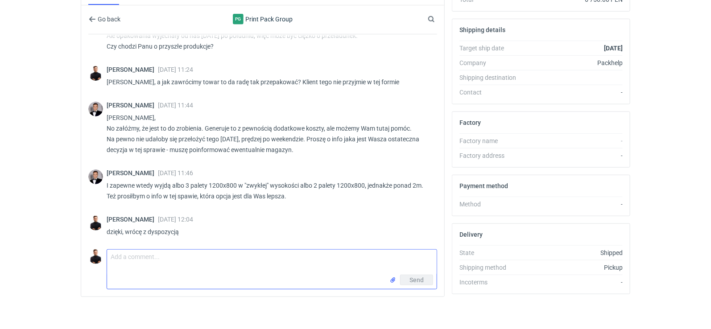 The width and height of the screenshot is (711, 329). What do you see at coordinates (108, 19) in the screenshot?
I see `span: Go back` at bounding box center [108, 19].